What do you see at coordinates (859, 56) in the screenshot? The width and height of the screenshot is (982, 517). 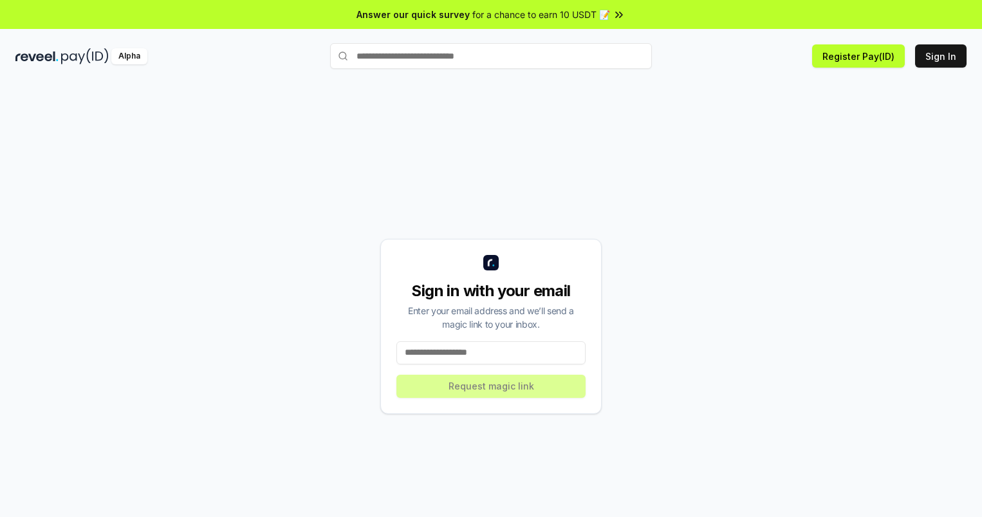 I see `button: Register Pay(ID)` at bounding box center [859, 56].